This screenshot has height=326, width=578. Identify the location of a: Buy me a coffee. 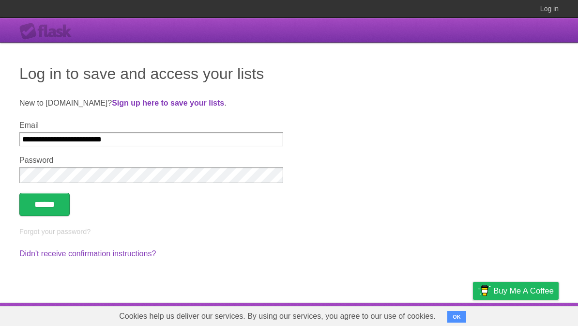
(516, 291).